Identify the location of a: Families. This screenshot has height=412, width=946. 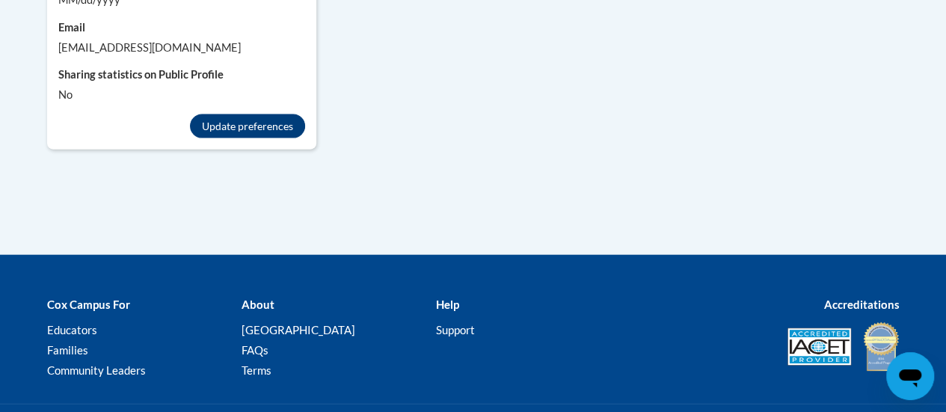
(67, 350).